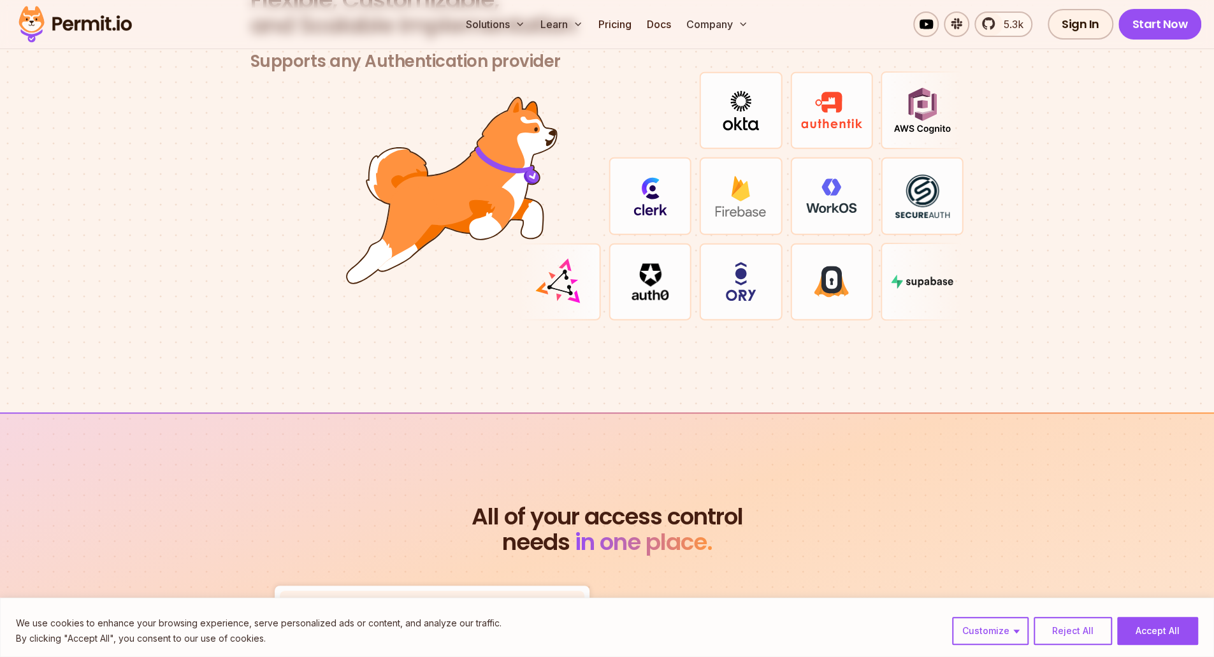 The width and height of the screenshot is (1214, 657). Describe the element at coordinates (607, 530) in the screenshot. I see `h2: needs` at that location.